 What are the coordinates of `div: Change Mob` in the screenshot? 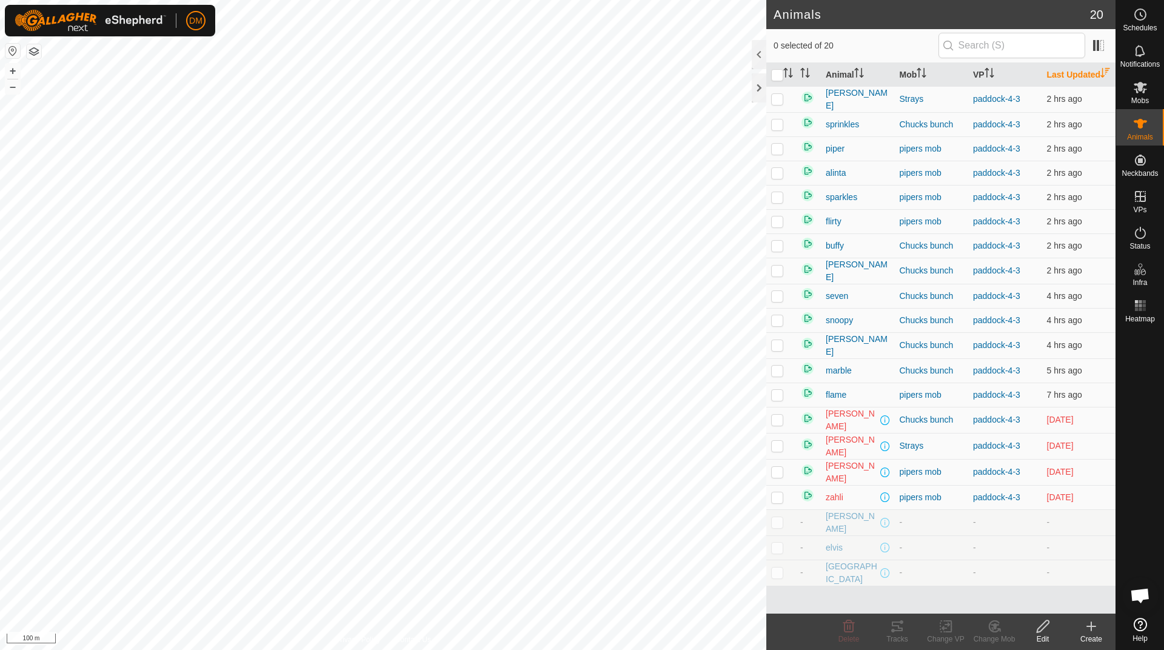 It's located at (994, 639).